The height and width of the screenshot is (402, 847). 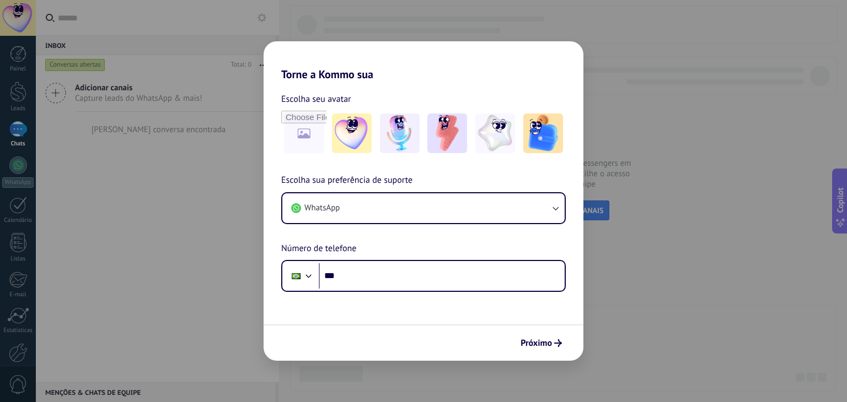 What do you see at coordinates (423, 208) in the screenshot?
I see `button: WhatsApp` at bounding box center [423, 208].